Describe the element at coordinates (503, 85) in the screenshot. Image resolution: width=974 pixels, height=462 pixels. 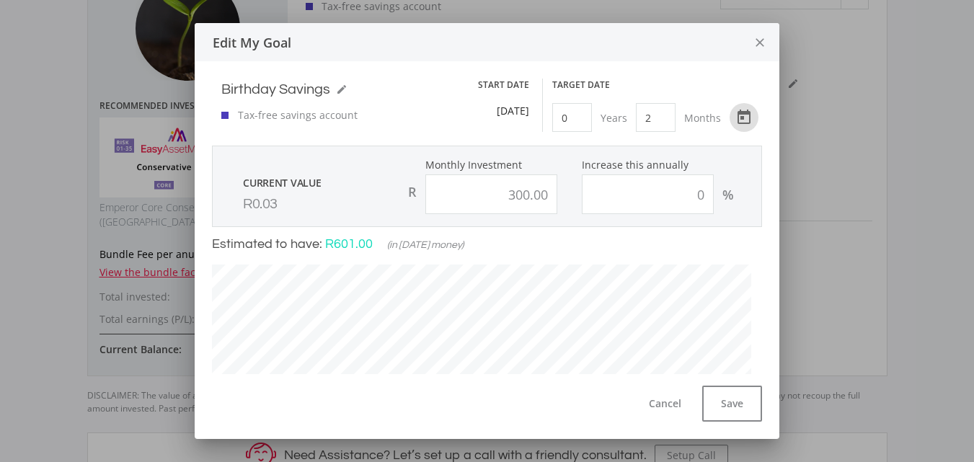
I see `div: Start Date` at that location.